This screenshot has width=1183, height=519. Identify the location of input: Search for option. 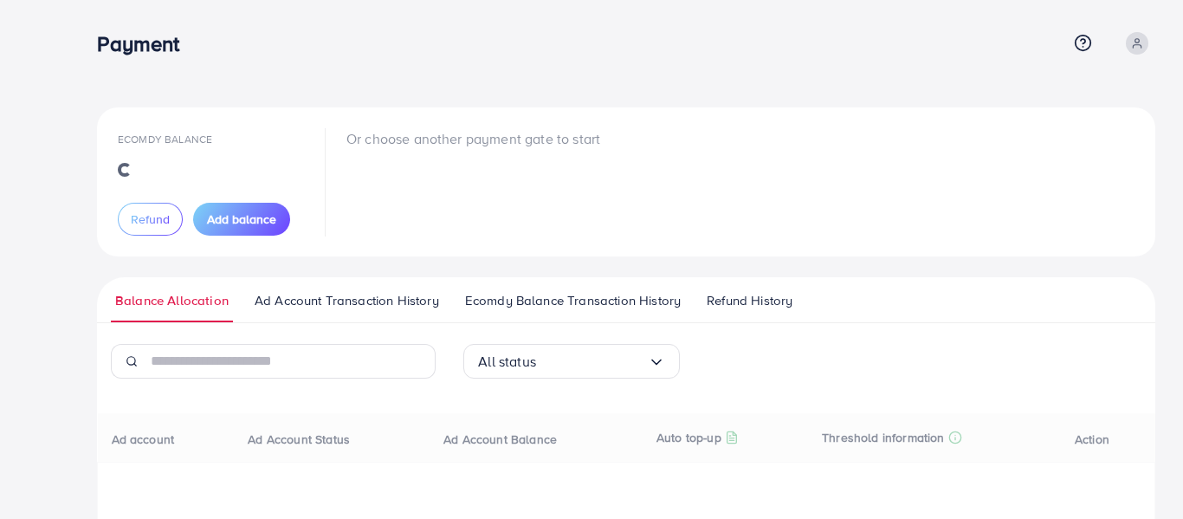
(592, 361).